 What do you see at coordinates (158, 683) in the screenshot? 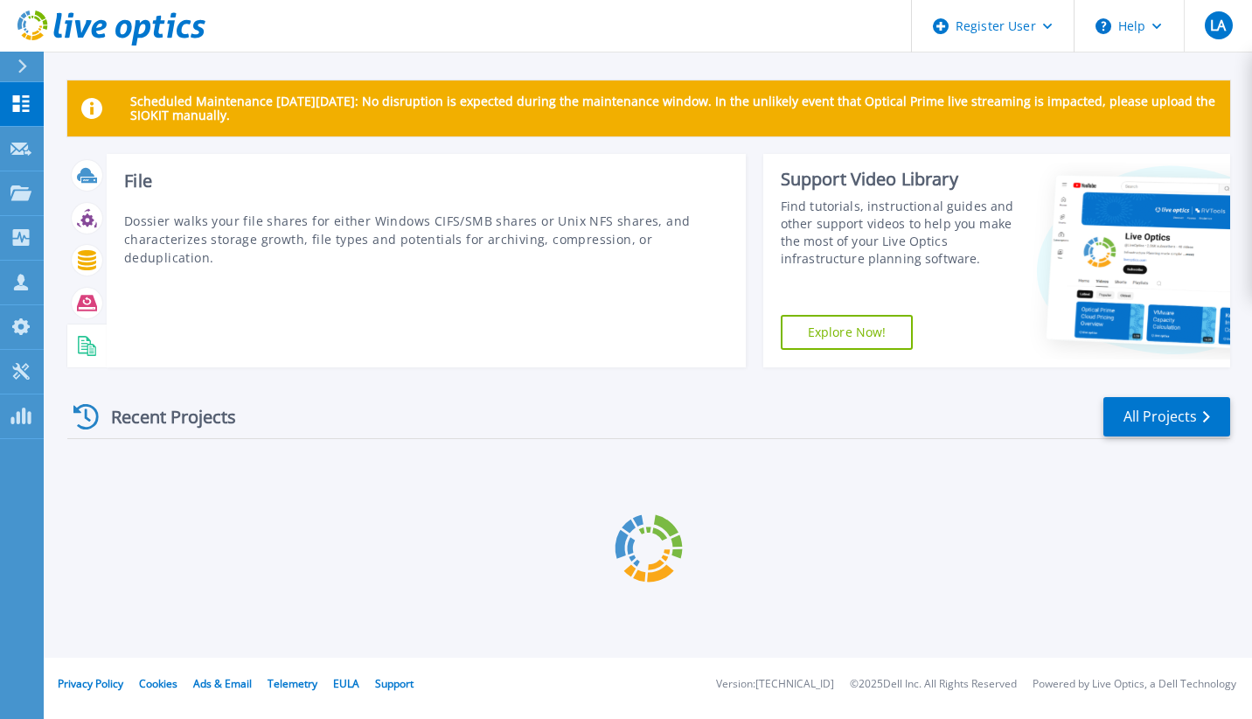
I see `a: Cookies` at bounding box center [158, 683].